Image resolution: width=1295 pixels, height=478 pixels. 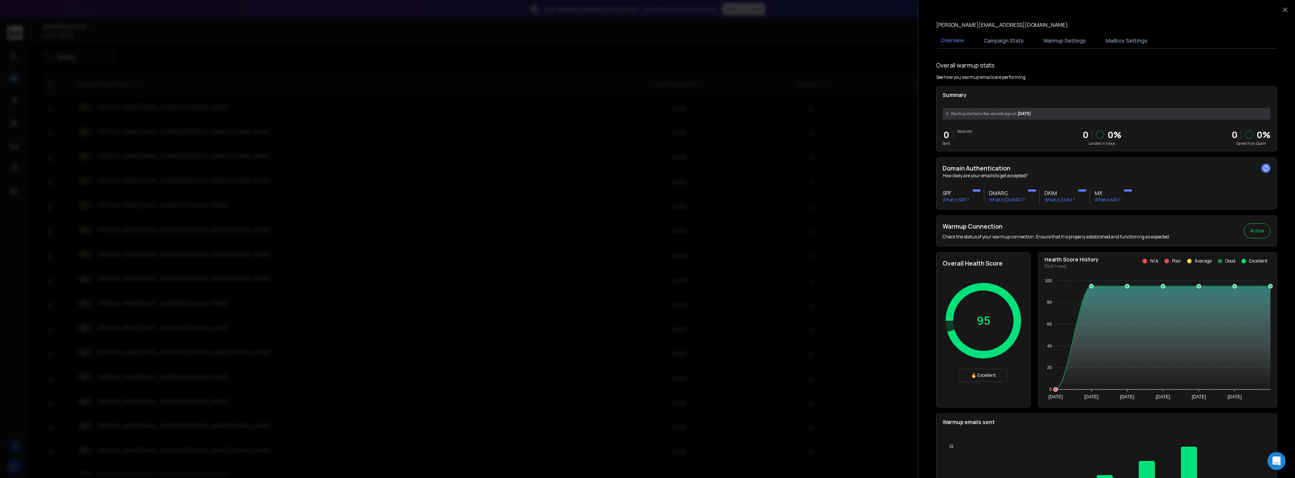 I want to click on tspan: 20, so click(x=1050, y=368).